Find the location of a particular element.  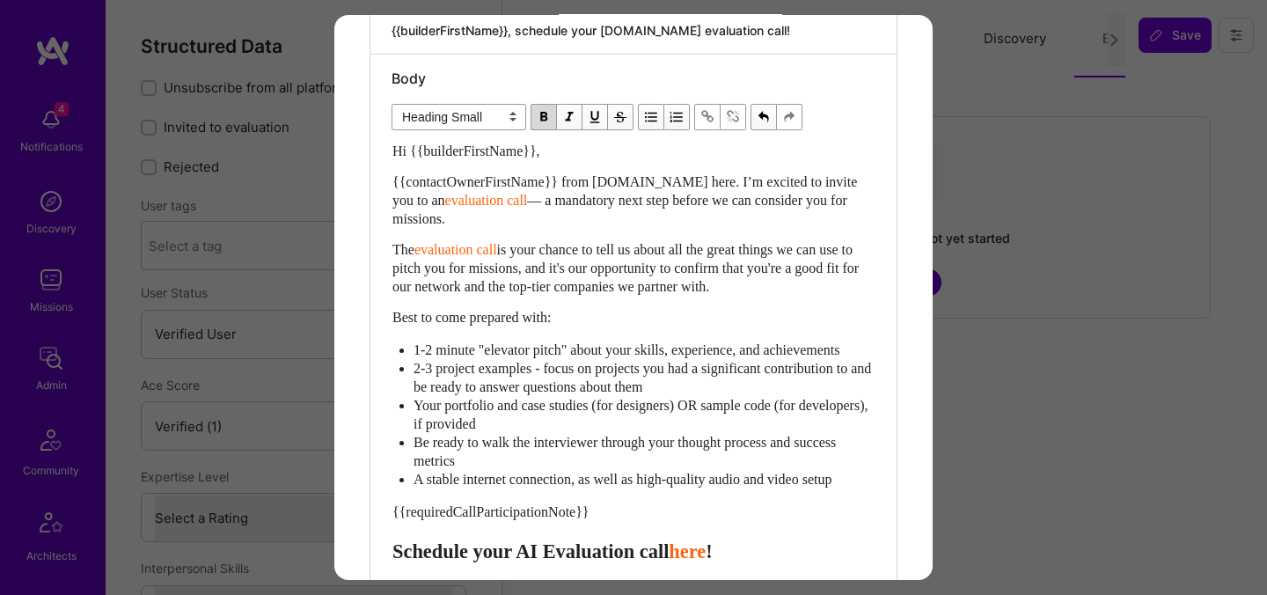

span: 2-3 project examples - focus on projects you had a significant contribution to and be ready to an... is located at coordinates (644, 377).